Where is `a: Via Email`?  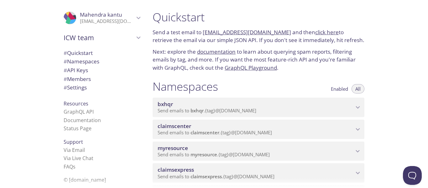
a: Via Email is located at coordinates (74, 150).